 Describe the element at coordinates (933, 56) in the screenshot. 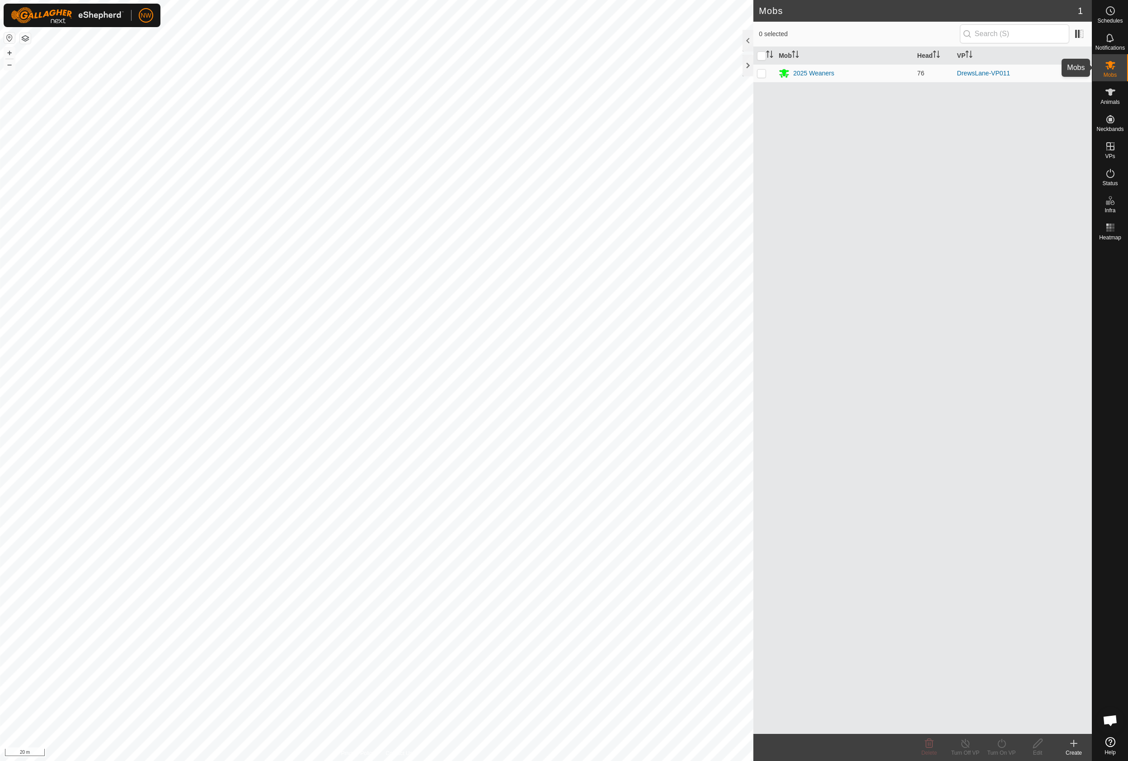

I see `th: Head` at that location.